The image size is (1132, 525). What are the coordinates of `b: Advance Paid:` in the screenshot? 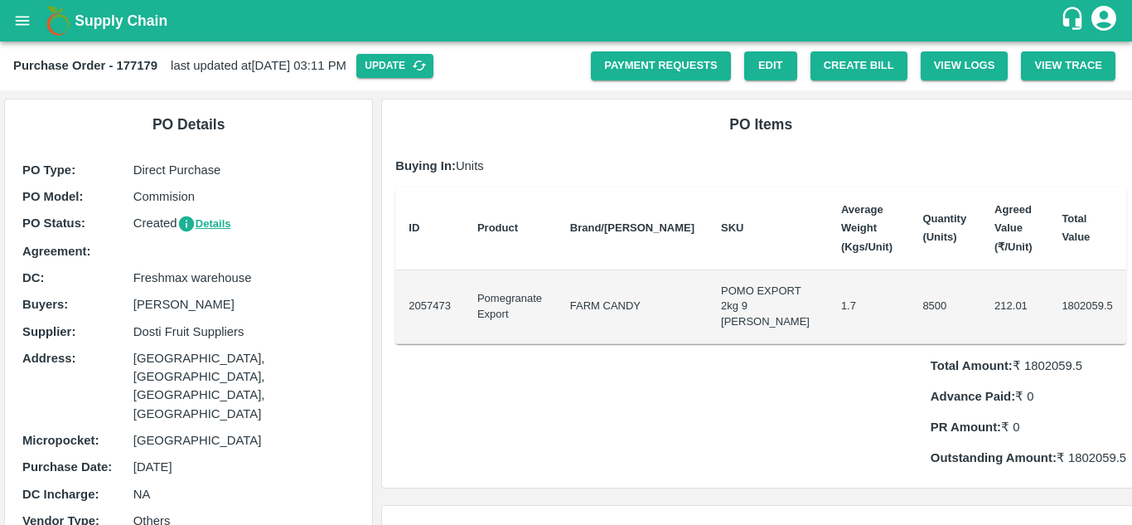 It's located at (973, 396).